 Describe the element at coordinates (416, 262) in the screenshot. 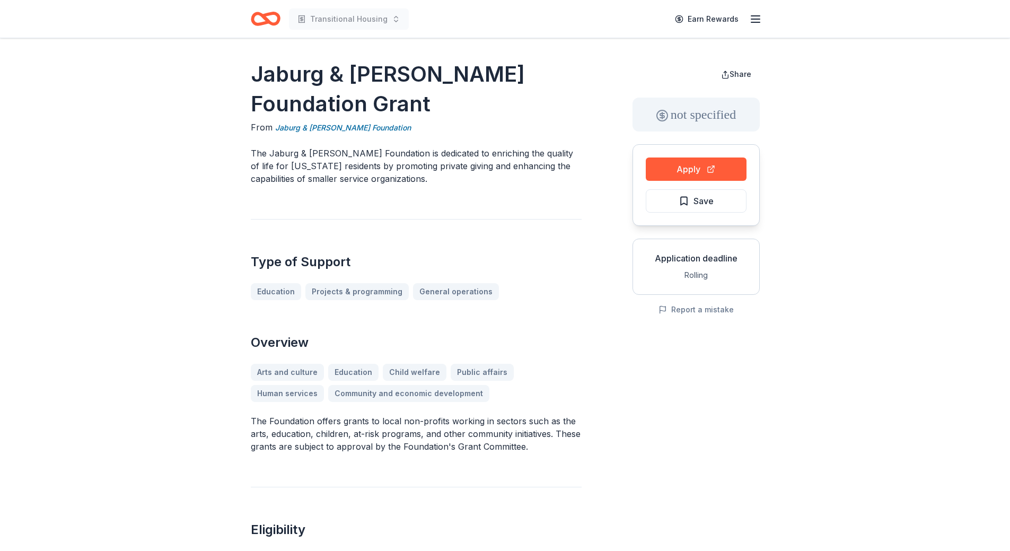

I see `h2: Type of Support` at that location.